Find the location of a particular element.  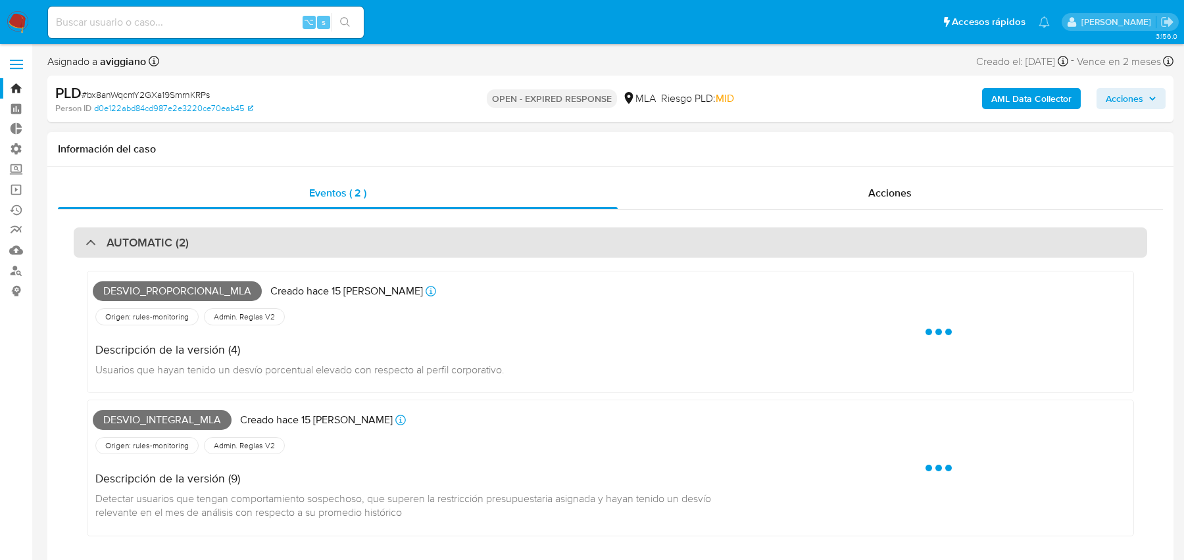

button: search-icon is located at coordinates (345, 22).